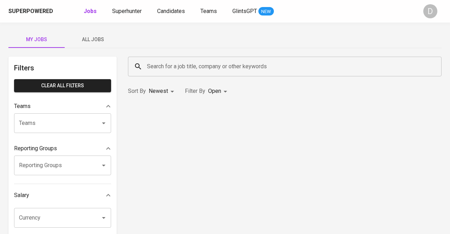 The height and width of the screenshot is (234, 450). What do you see at coordinates (171, 11) in the screenshot?
I see `a: Candidates` at bounding box center [171, 11].